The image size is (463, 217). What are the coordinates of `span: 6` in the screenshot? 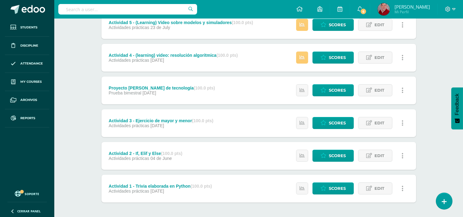 It's located at (363, 11).